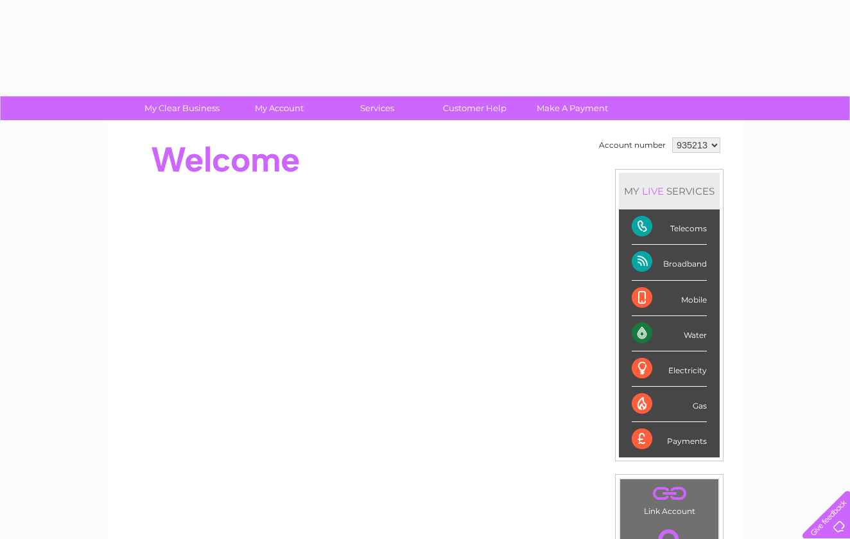  Describe the element at coordinates (669, 498) in the screenshot. I see `td: Link Account` at that location.